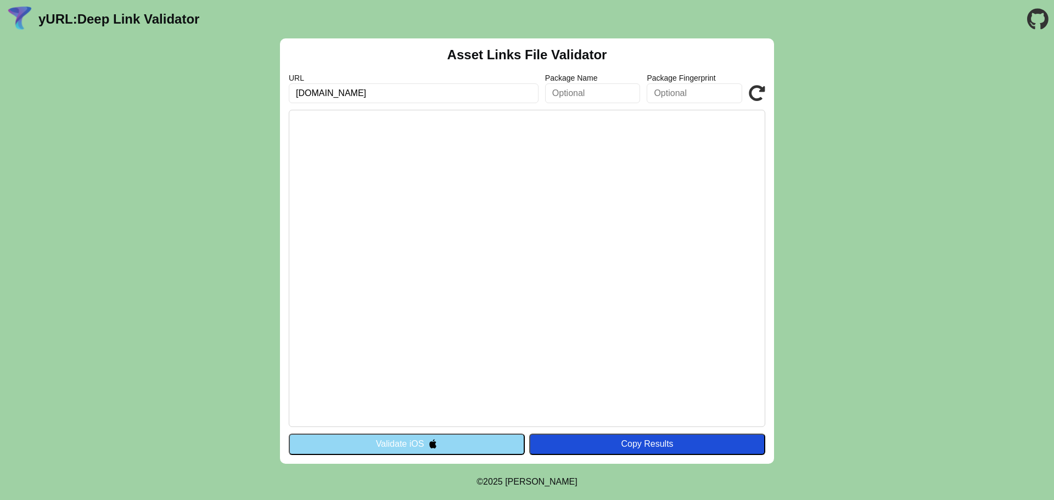 This screenshot has height=500, width=1054. I want to click on span: 2025, so click(493, 481).